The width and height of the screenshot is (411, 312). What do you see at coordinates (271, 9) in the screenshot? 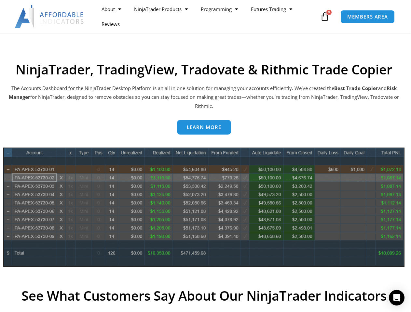
I see `a: Futures Trading` at bounding box center [271, 9].